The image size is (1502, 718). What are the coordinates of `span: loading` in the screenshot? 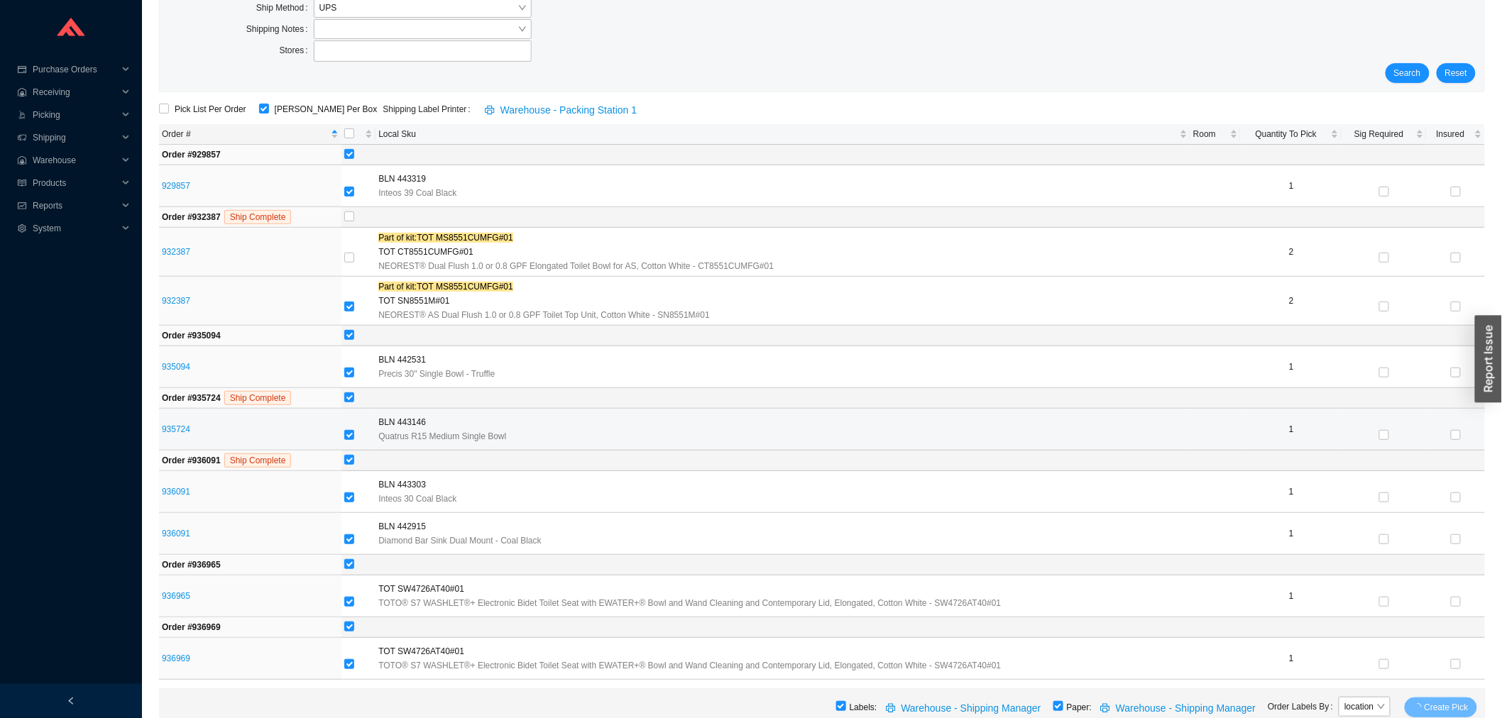 It's located at (1419, 708).